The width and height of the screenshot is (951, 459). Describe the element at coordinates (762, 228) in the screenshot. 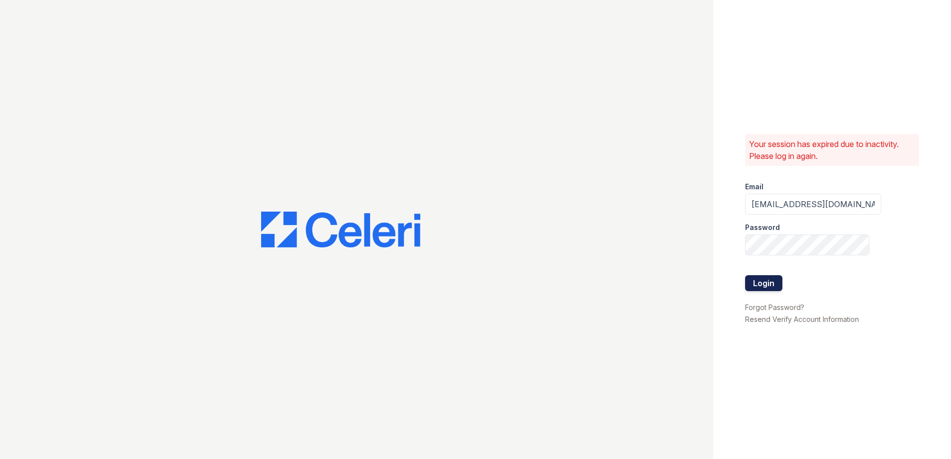

I see `label: Password` at that location.